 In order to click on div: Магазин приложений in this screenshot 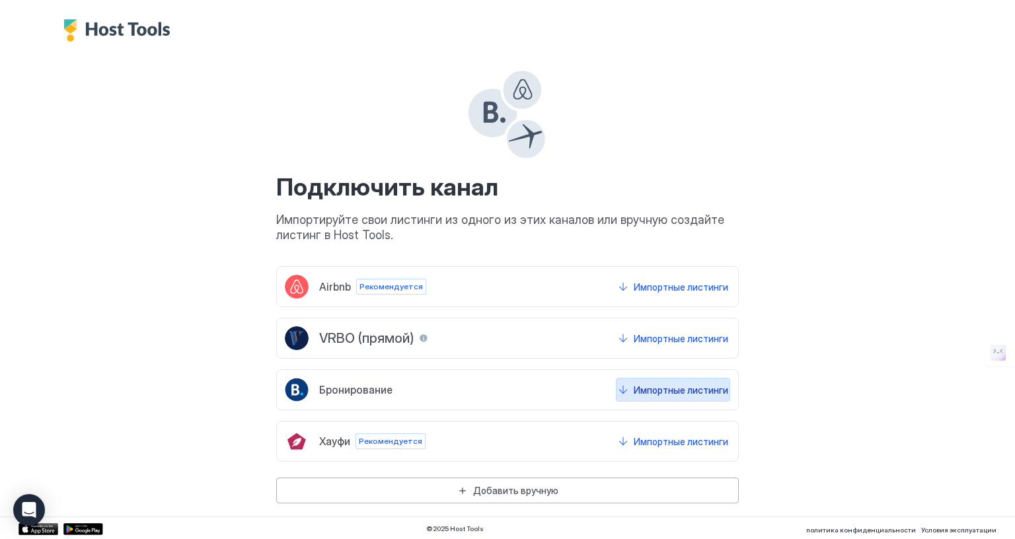, I will do `click(38, 529)`.